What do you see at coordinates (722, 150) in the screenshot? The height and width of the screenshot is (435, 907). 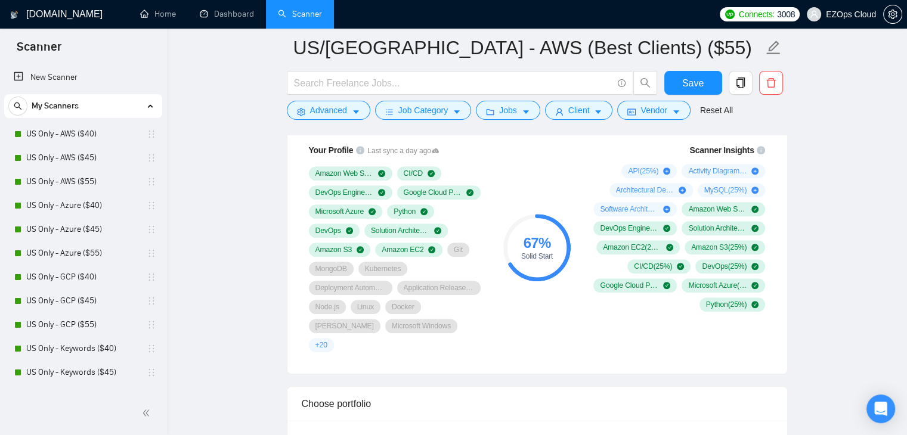 I see `span: Scanner Insights` at bounding box center [722, 150].